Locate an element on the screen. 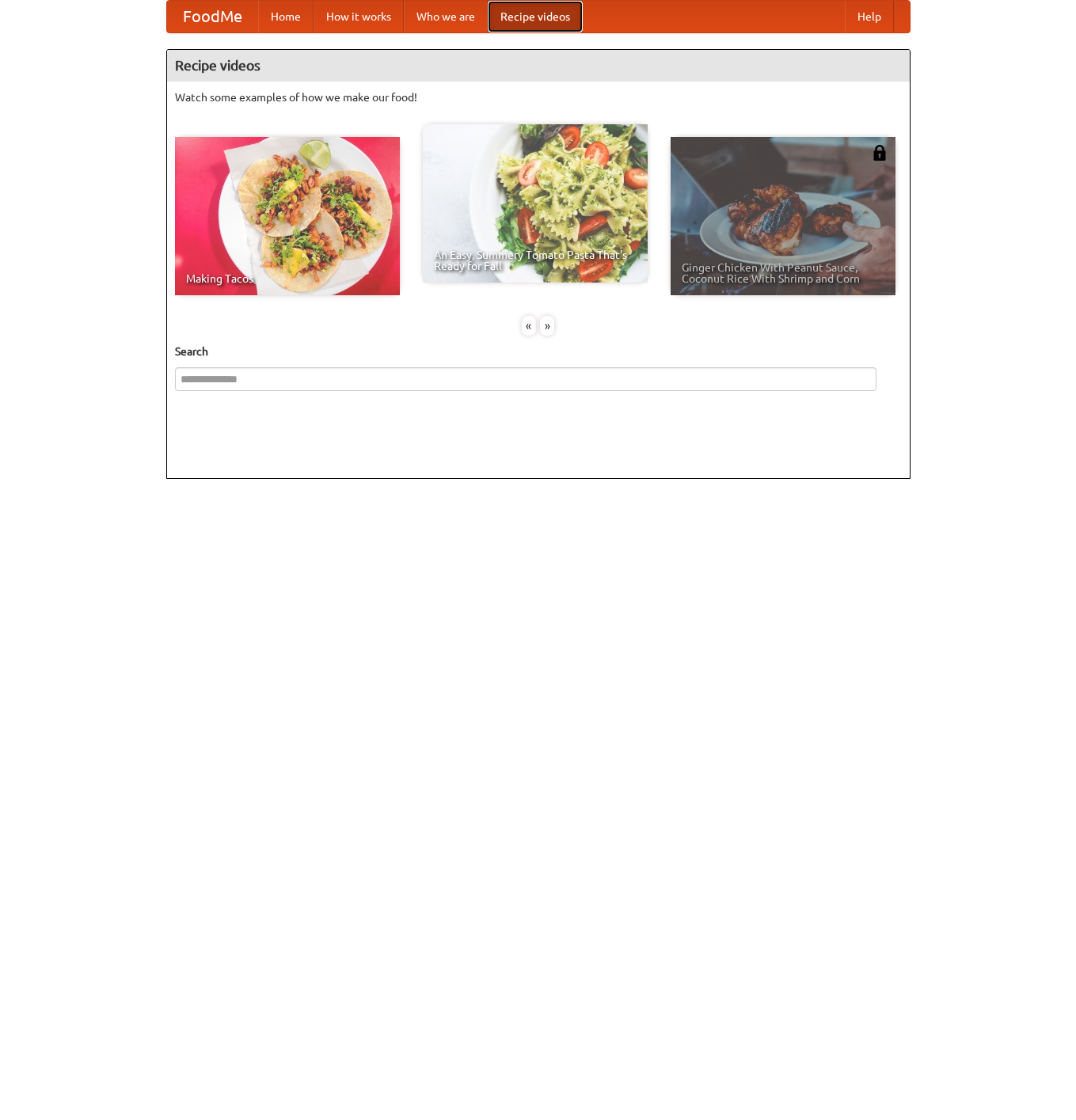  a: Home is located at coordinates (285, 17).